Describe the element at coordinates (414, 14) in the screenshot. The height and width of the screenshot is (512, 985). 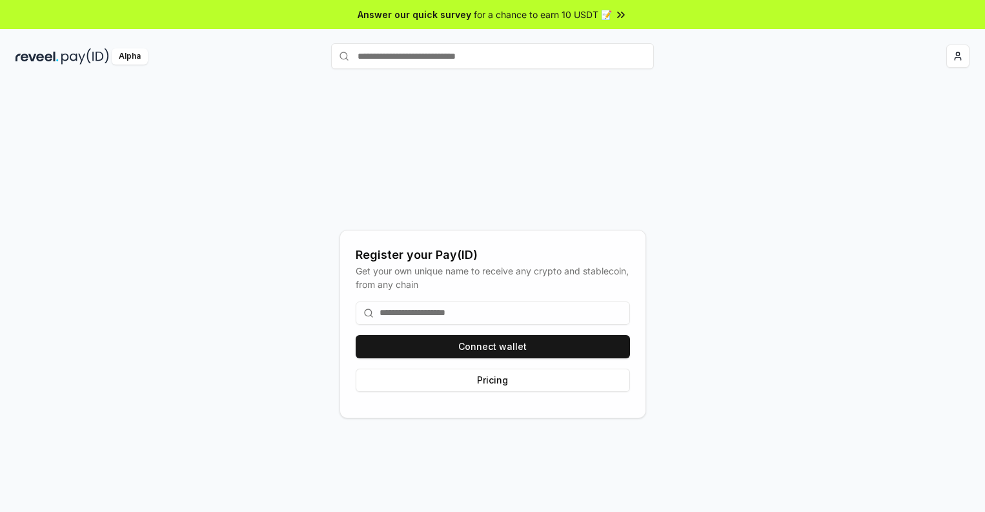
I see `span: Answer our quick survey` at that location.